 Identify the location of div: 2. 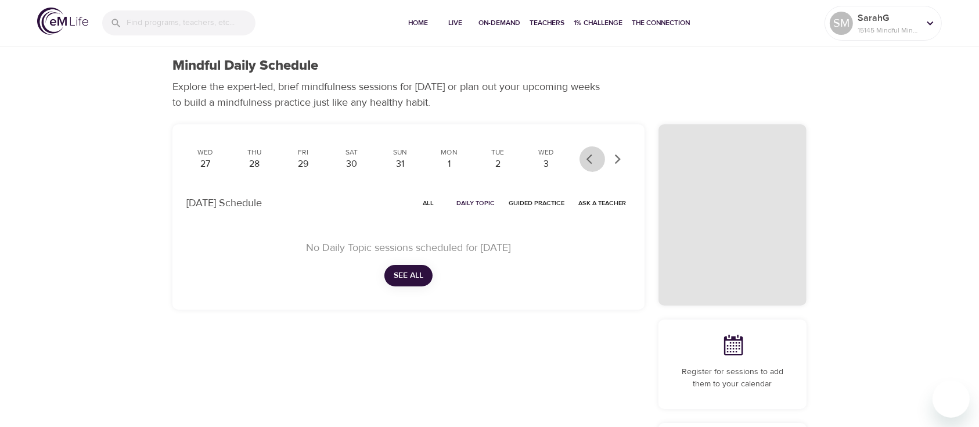
(498, 164).